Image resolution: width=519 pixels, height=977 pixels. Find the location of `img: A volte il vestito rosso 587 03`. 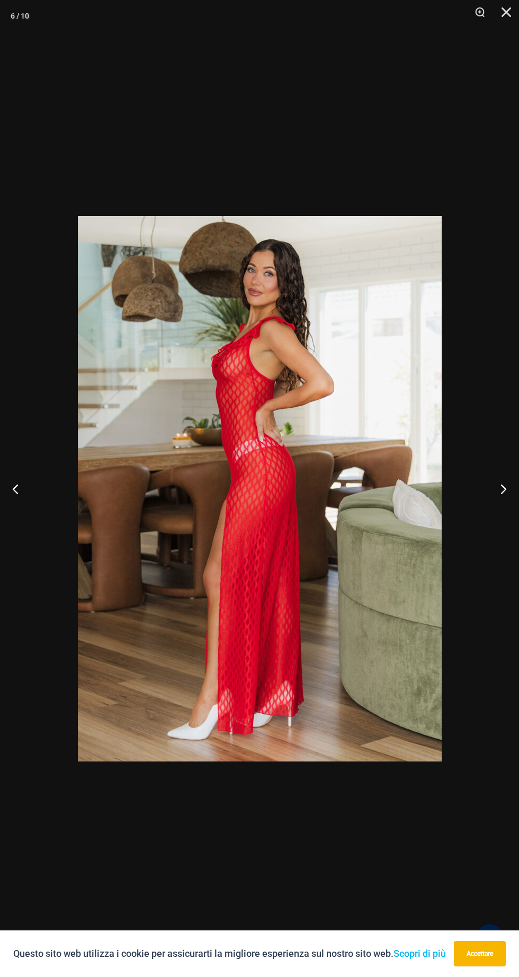

img: A volte il vestito rosso 587 03 is located at coordinates (260, 489).